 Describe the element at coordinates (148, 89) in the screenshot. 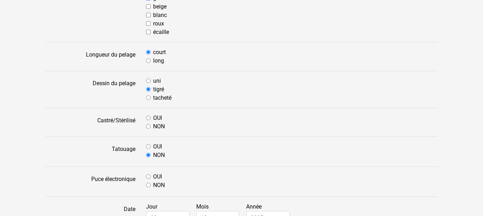

I see `input: tigré` at that location.